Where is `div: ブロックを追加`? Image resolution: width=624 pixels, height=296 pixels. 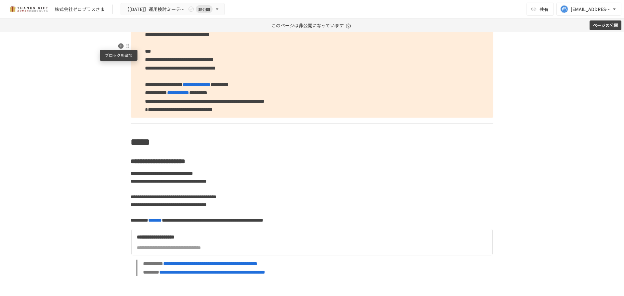
div: ブロックを追加 is located at coordinates (119, 55).